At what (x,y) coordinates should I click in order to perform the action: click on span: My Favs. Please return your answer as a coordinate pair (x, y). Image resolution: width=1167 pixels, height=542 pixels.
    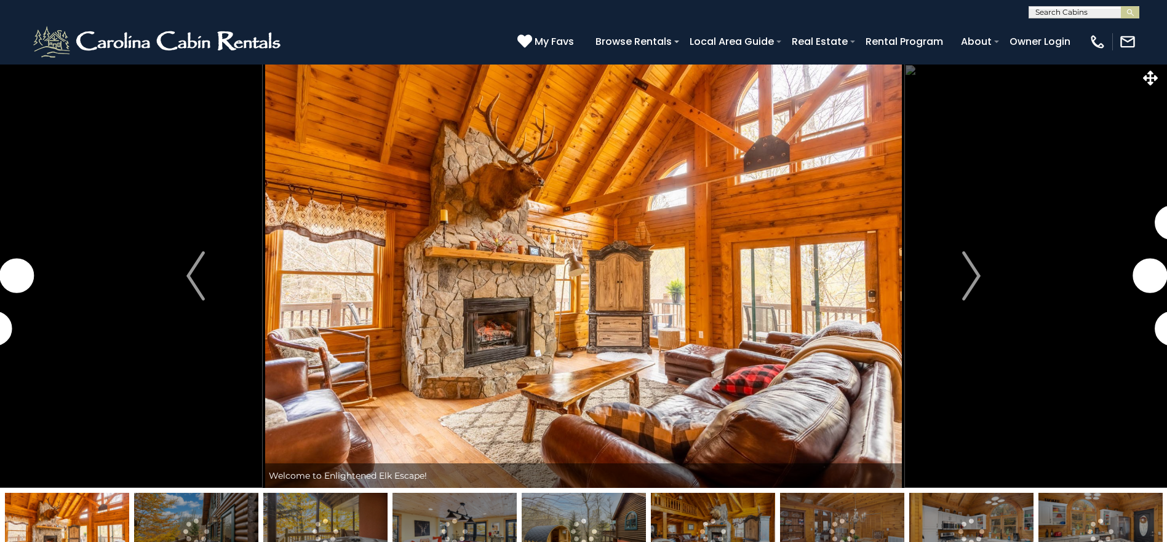
    Looking at the image, I should click on (554, 41).